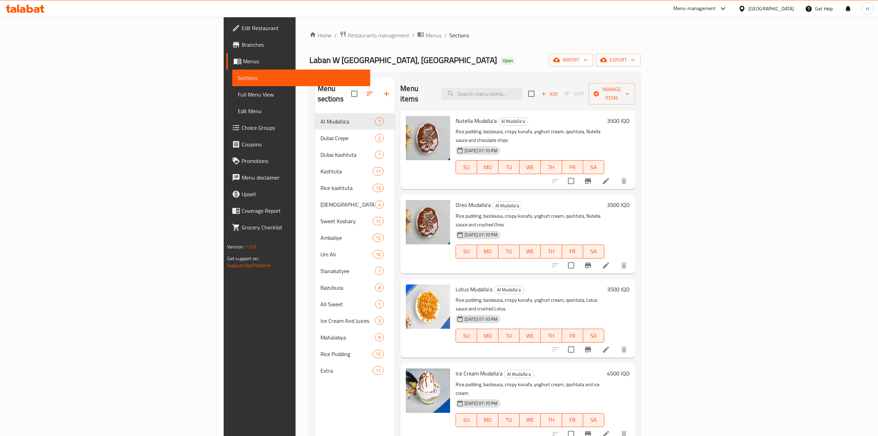 The image size is (878, 436). I want to click on div: Habba, so click(348, 204).